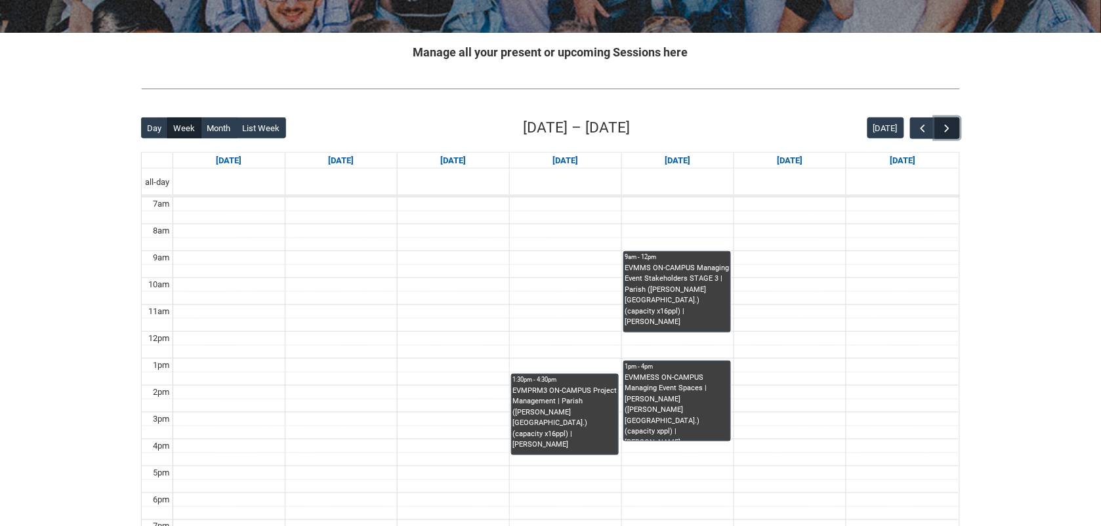  Describe the element at coordinates (161, 365) in the screenshot. I see `div: 1pm` at that location.